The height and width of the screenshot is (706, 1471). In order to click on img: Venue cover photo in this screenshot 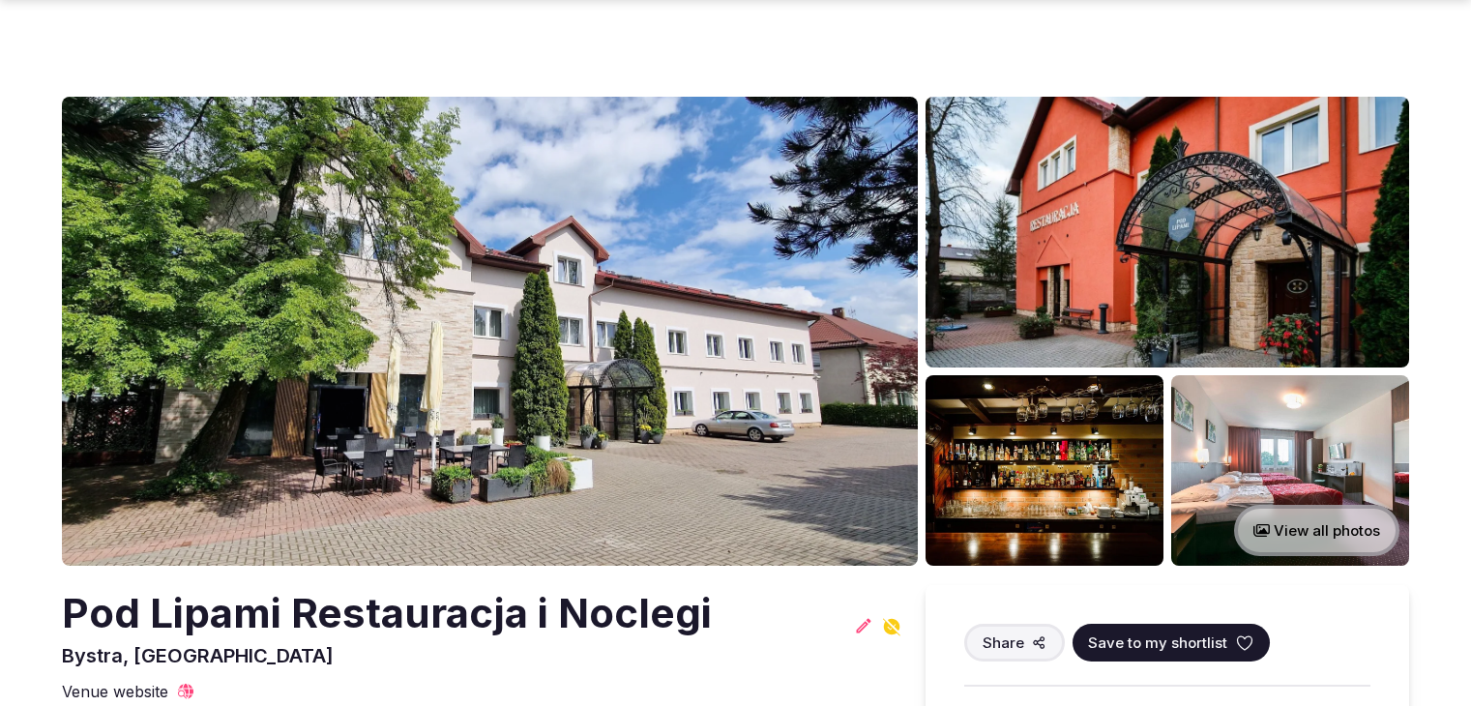, I will do `click(489, 331)`.